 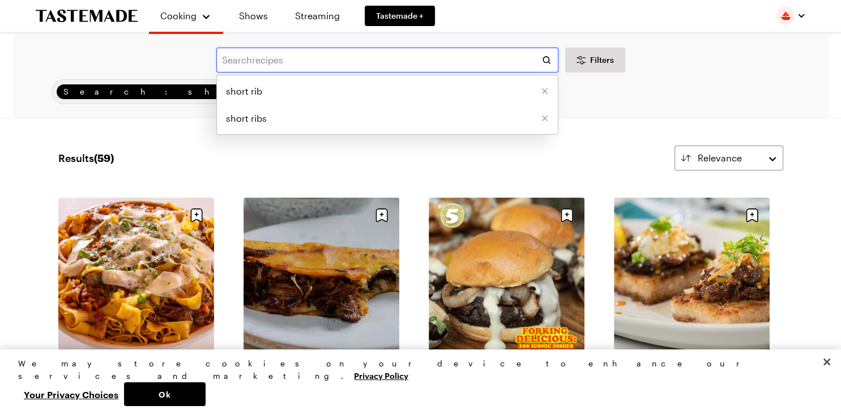 What do you see at coordinates (86, 158) in the screenshot?
I see `span: Results` at bounding box center [86, 158].